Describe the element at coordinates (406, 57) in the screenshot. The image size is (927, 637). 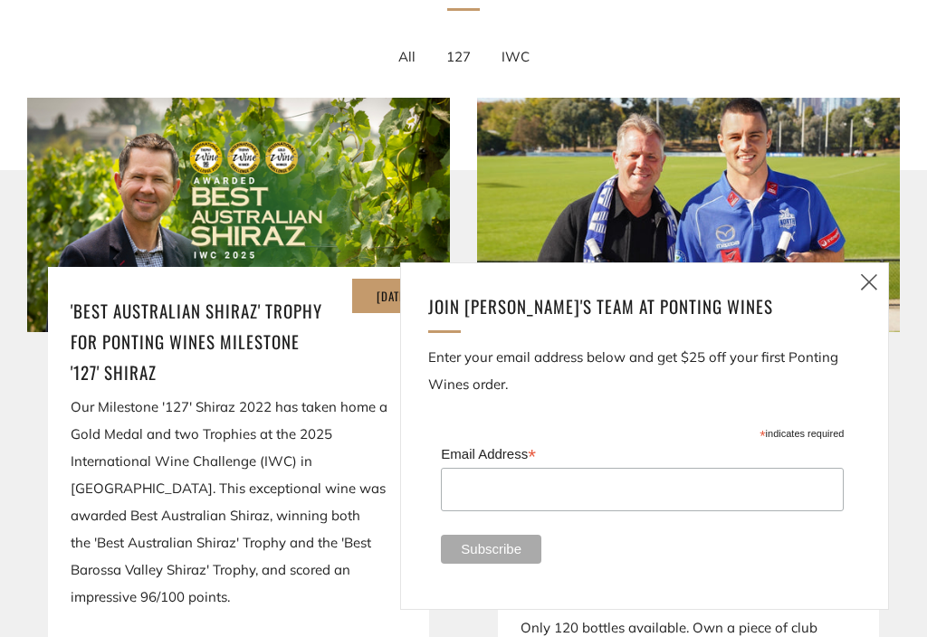
I see `a: All` at that location.